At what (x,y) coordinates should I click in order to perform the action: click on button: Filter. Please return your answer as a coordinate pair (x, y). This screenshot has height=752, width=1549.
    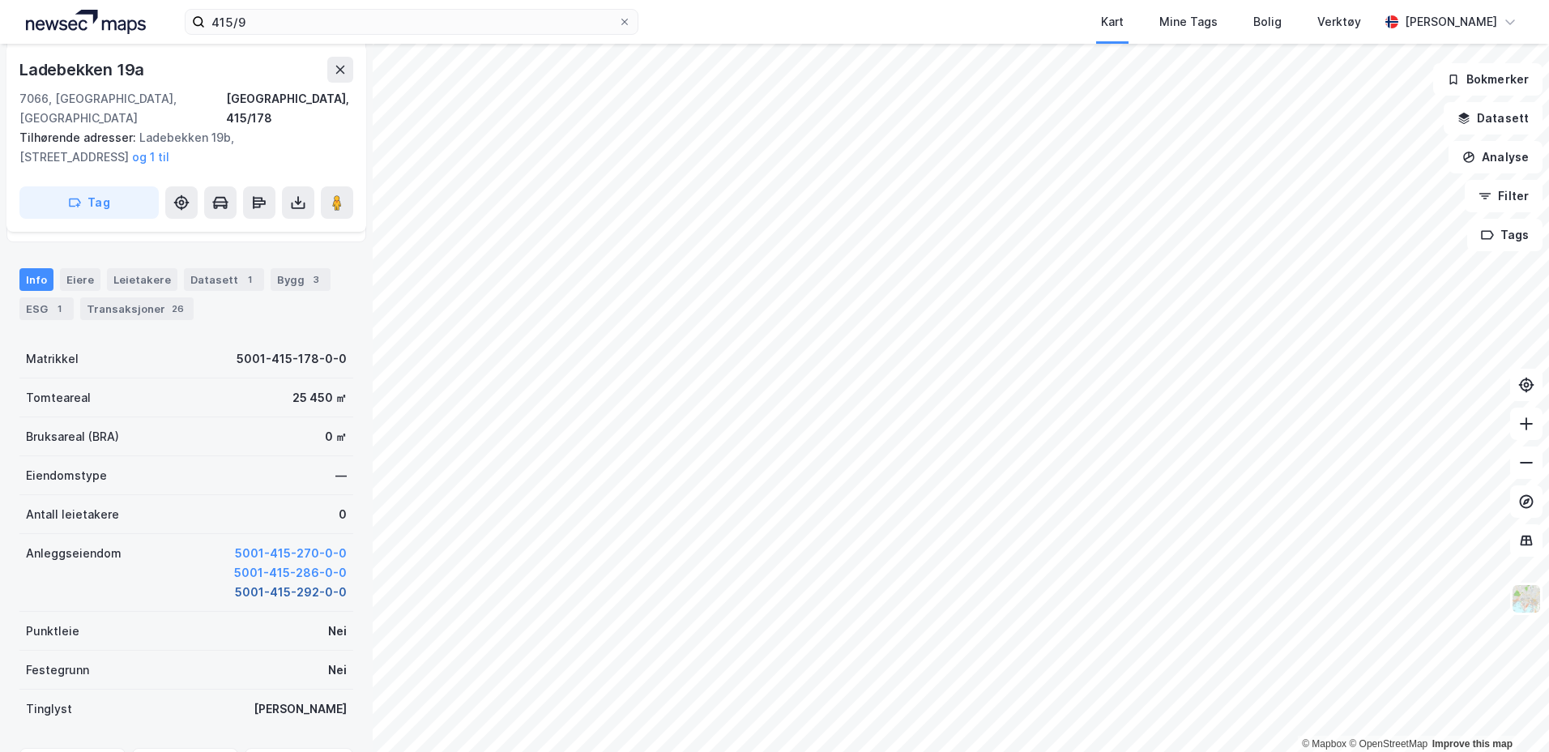
    Looking at the image, I should click on (1504, 196).